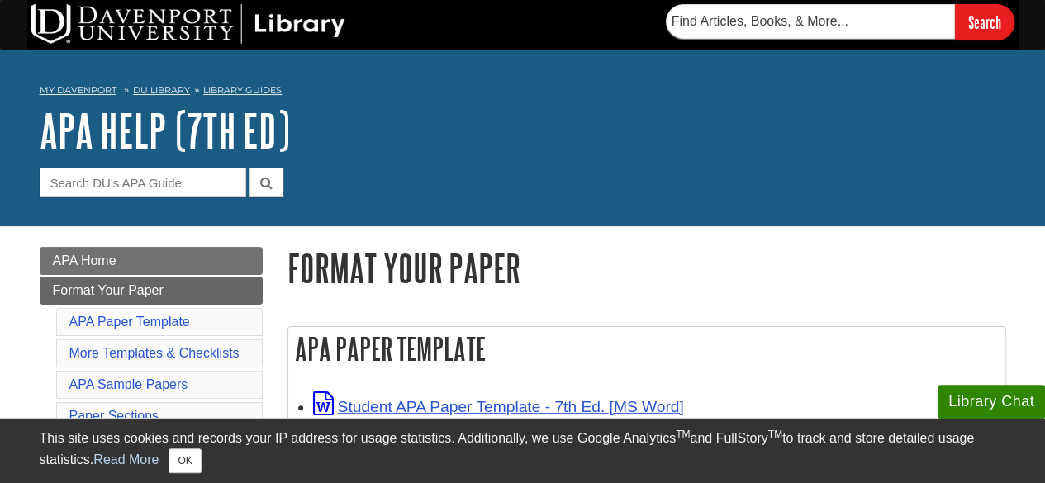  I want to click on a: APA Paper Template, so click(130, 321).